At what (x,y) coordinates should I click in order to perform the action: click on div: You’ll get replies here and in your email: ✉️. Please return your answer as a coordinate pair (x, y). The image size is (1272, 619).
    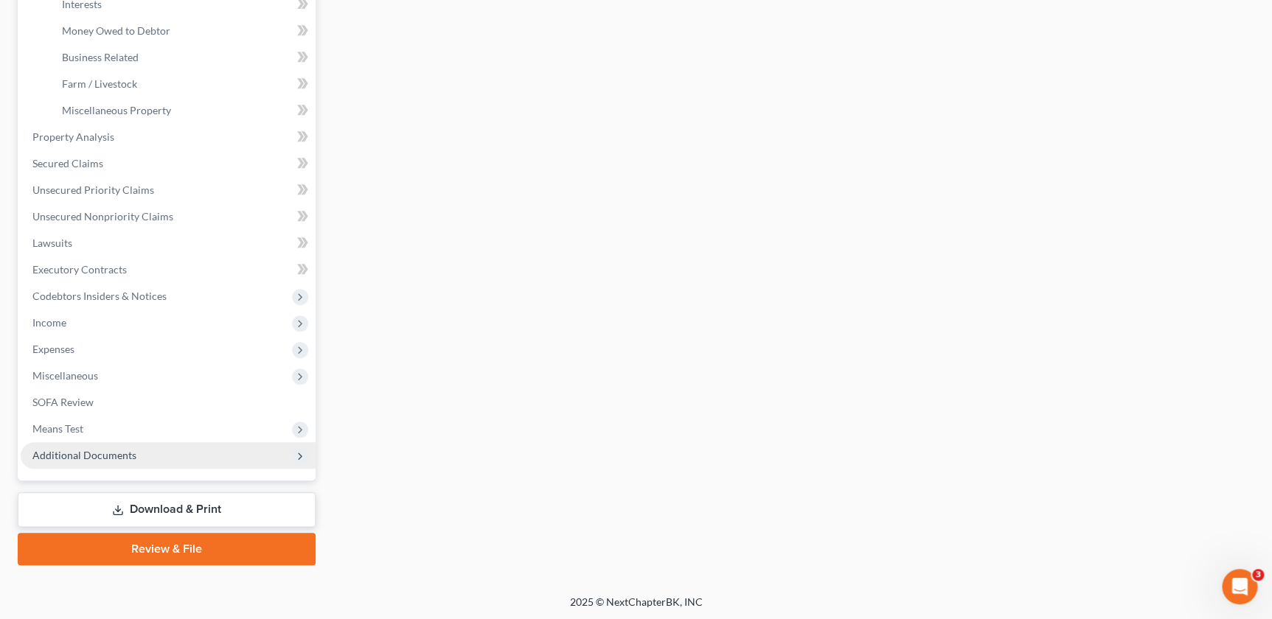
    Looking at the image, I should click on (127, 378).